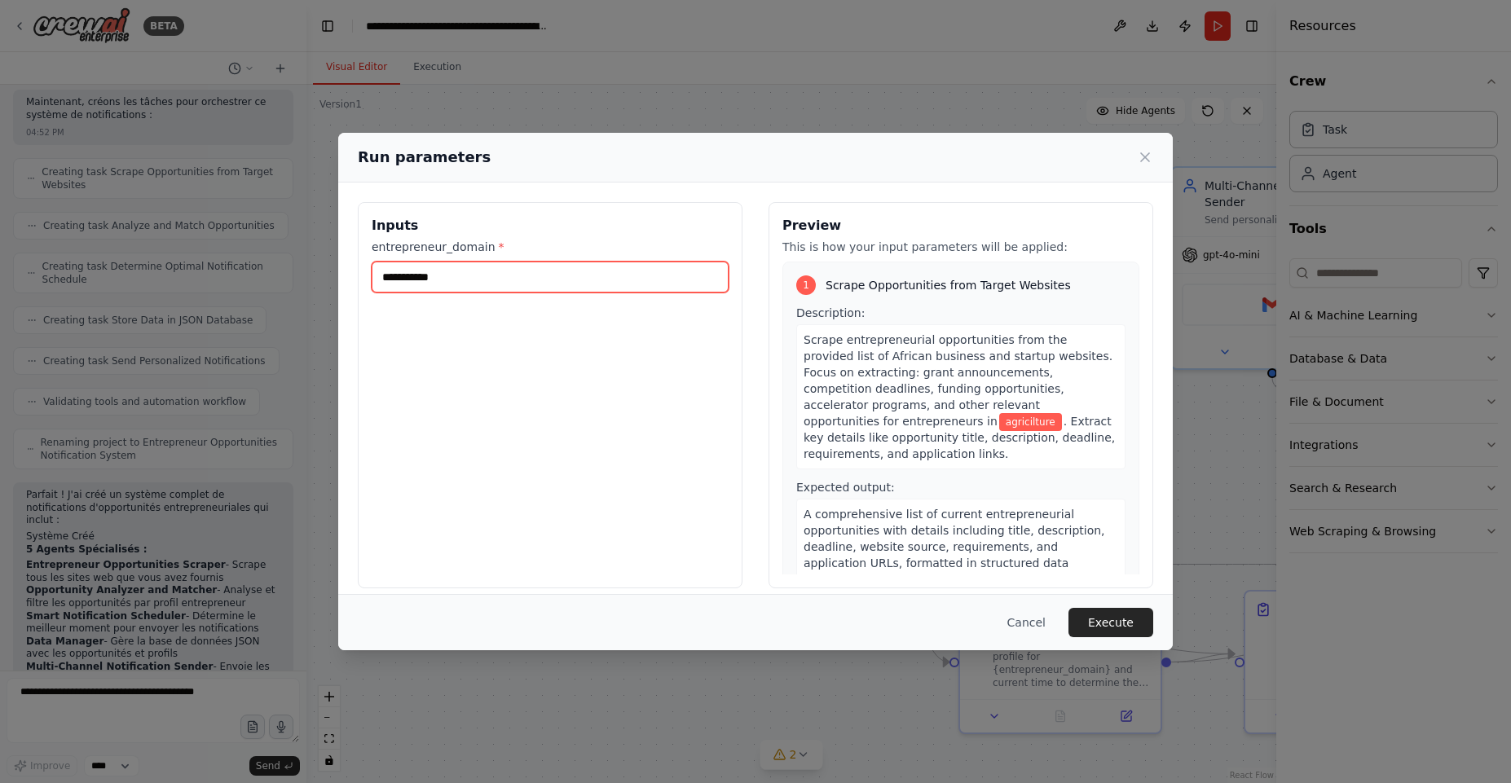 The height and width of the screenshot is (783, 1511). What do you see at coordinates (831, 313) in the screenshot?
I see `span: Description:` at bounding box center [831, 313].